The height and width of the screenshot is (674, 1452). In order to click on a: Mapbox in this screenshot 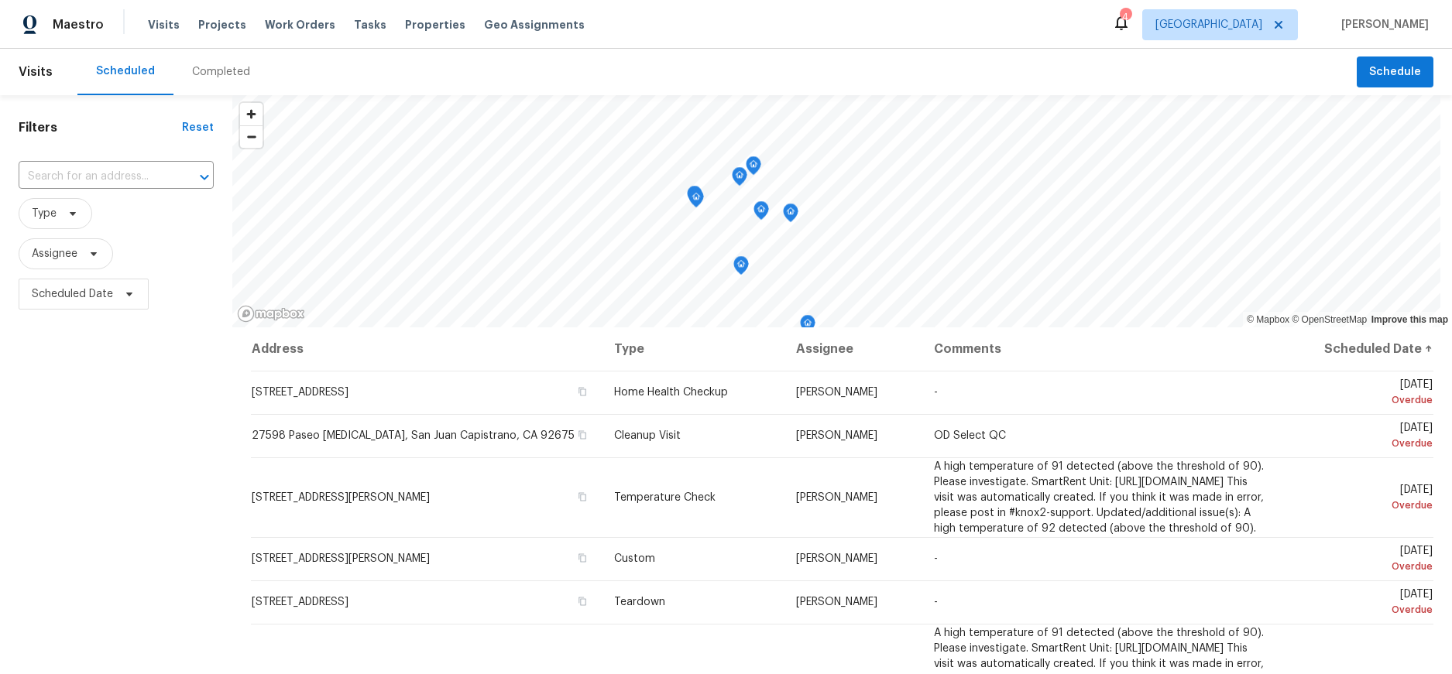, I will do `click(1267, 320)`.